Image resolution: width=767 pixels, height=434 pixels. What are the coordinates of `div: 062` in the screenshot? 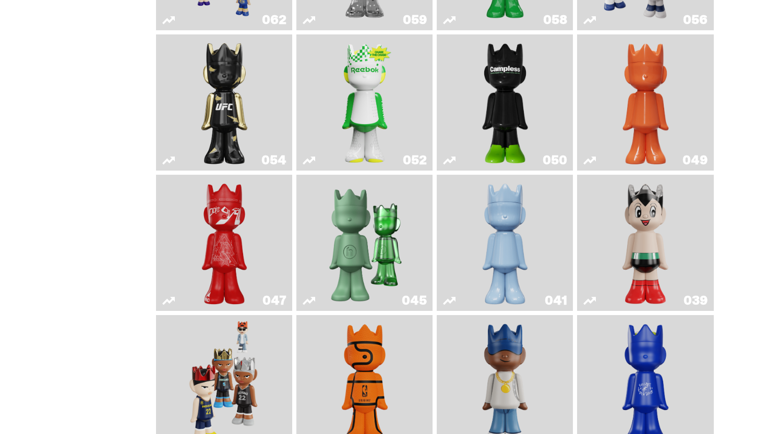 It's located at (274, 20).